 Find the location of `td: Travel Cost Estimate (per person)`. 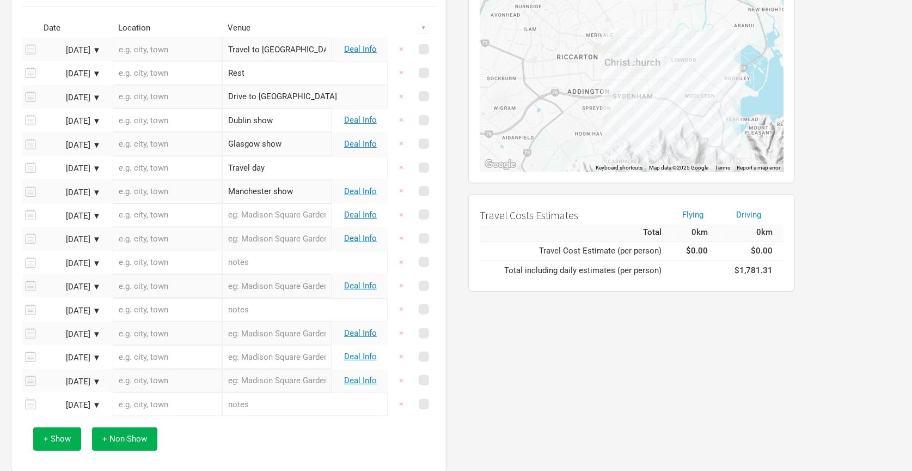

td: Travel Cost Estimate (per person) is located at coordinates (576, 251).